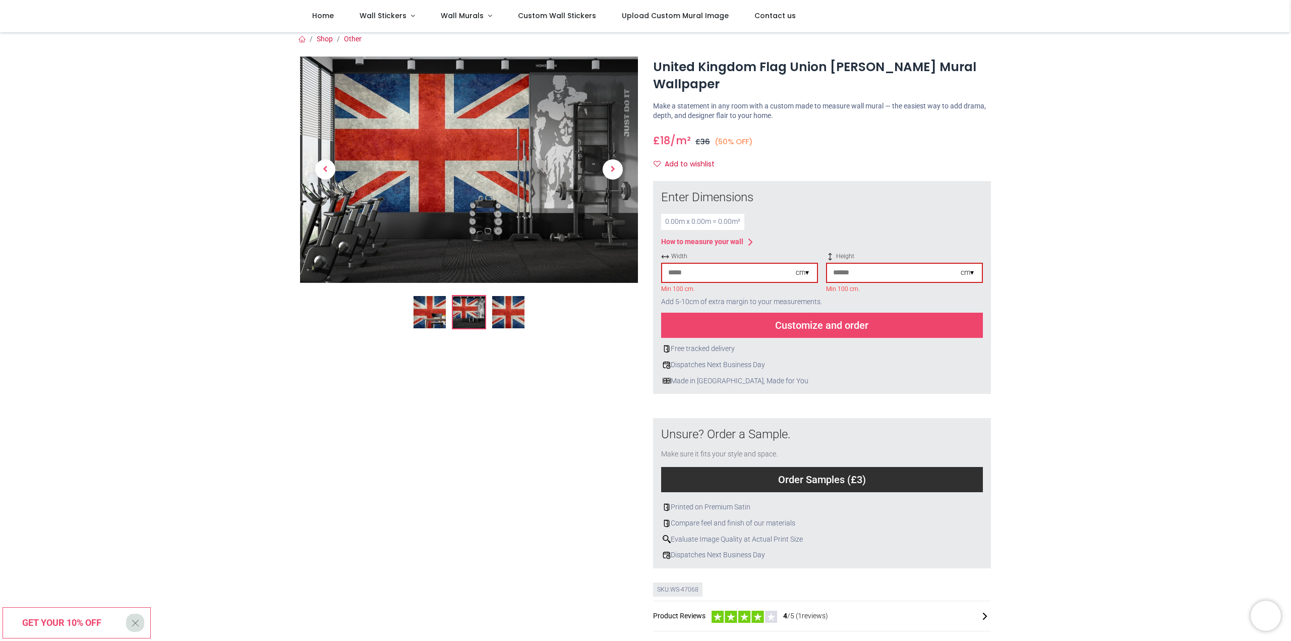 Image resolution: width=1291 pixels, height=641 pixels. What do you see at coordinates (702, 242) in the screenshot?
I see `div: How to measure your wall` at bounding box center [702, 242].